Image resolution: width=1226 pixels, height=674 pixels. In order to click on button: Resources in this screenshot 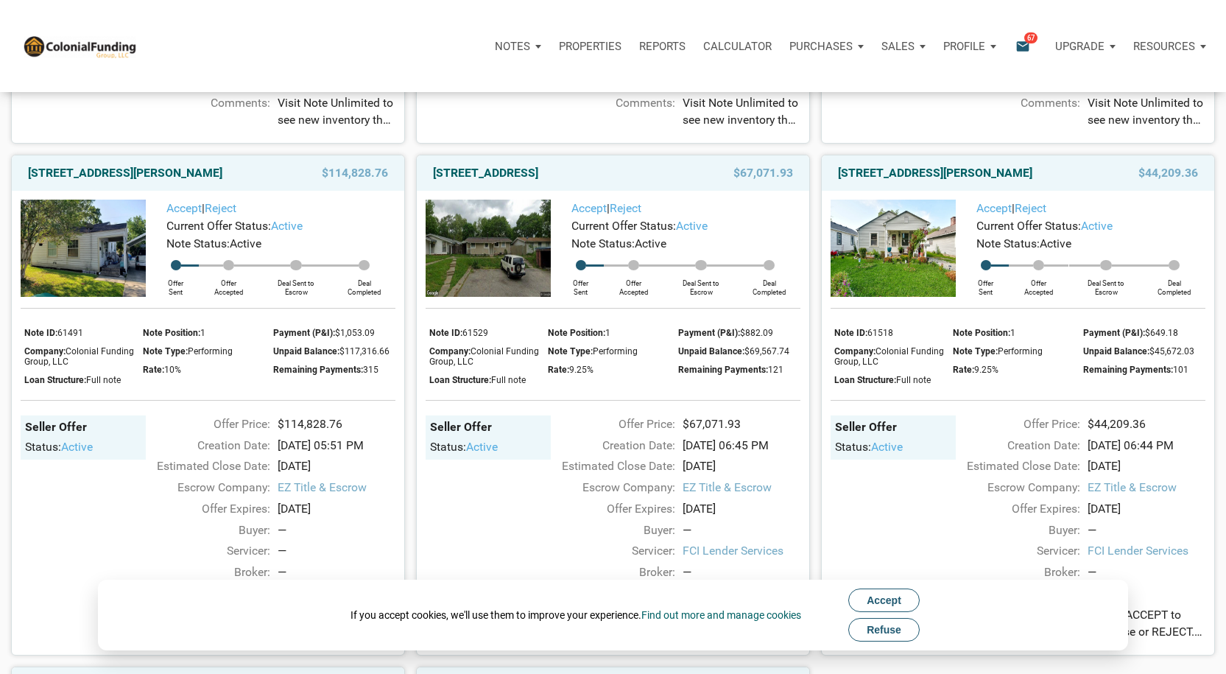, I will do `click(1169, 46)`.